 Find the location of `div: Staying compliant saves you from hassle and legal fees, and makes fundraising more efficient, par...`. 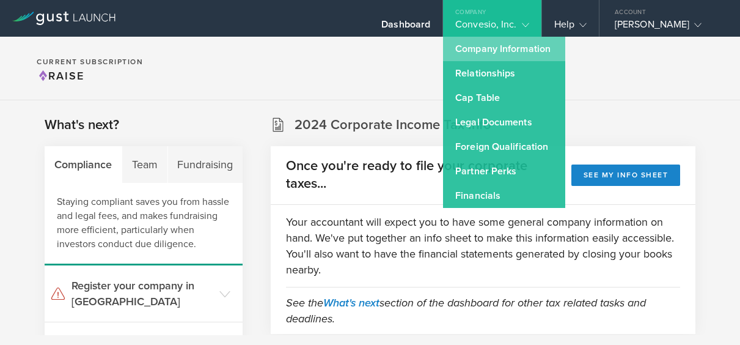

div: Staying compliant saves you from hassle and legal fees, and makes fundraising more efficient, par... is located at coordinates (144, 224).